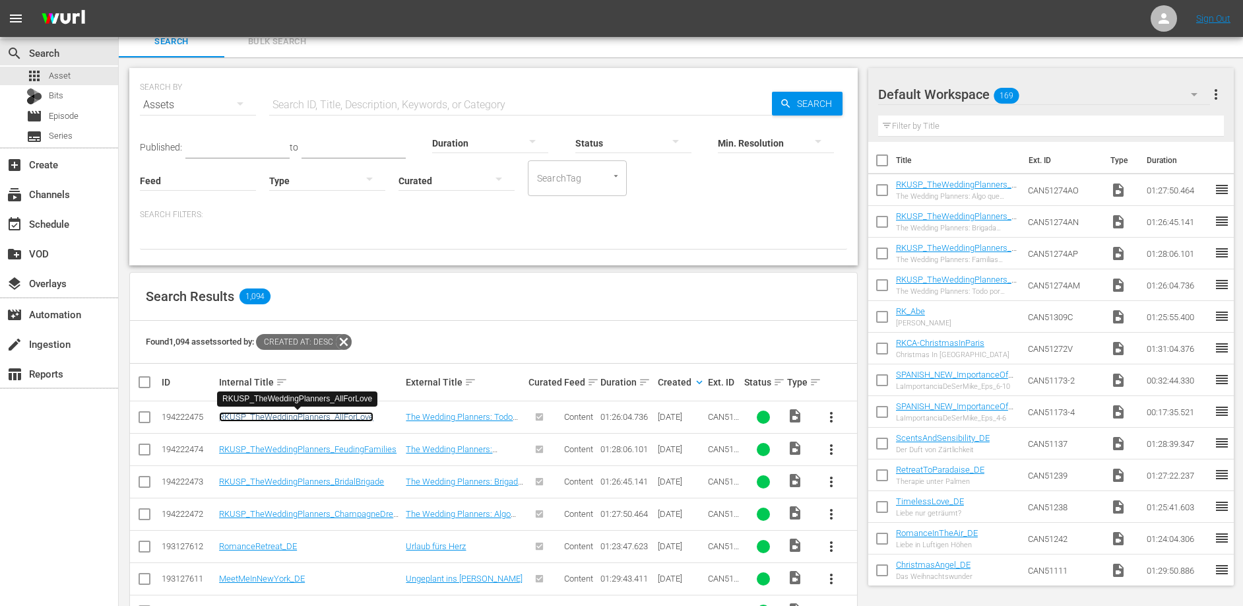 The height and width of the screenshot is (606, 1243). Describe the element at coordinates (956, 386) in the screenshot. I see `div: LaImportanciaDeSerMike_Eps_6-10` at that location.